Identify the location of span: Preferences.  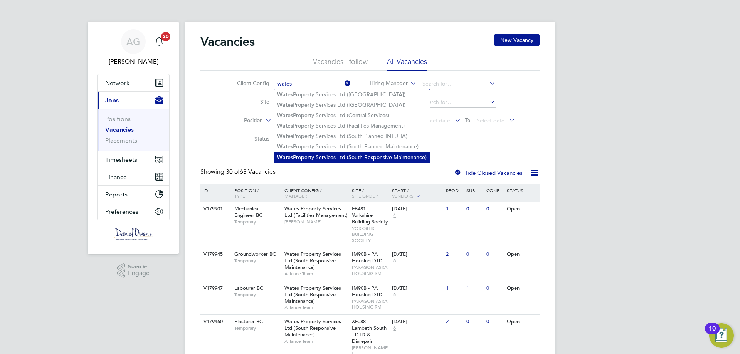
(122, 212).